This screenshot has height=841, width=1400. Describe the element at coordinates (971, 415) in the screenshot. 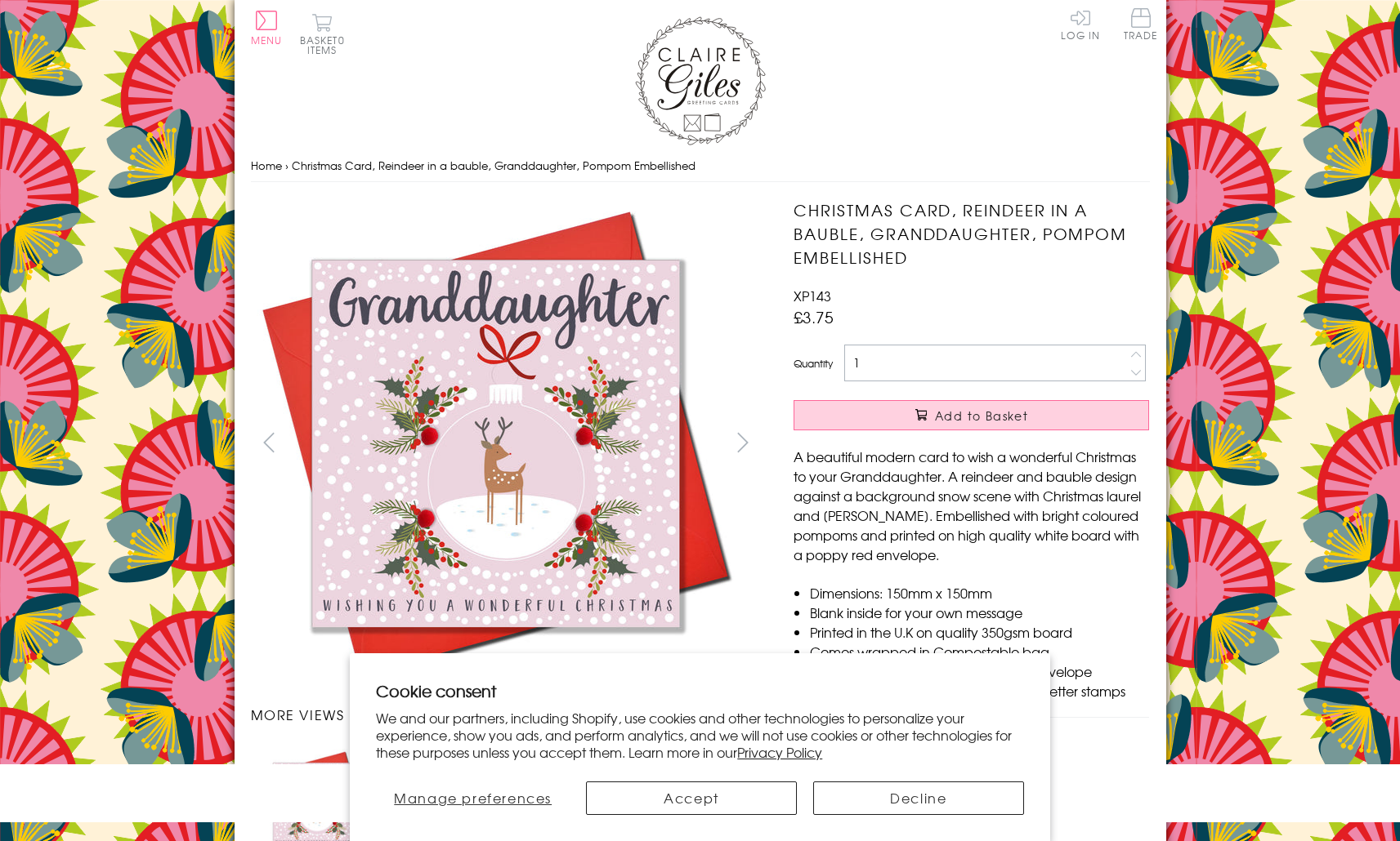

I see `button: Add to Basket` at that location.